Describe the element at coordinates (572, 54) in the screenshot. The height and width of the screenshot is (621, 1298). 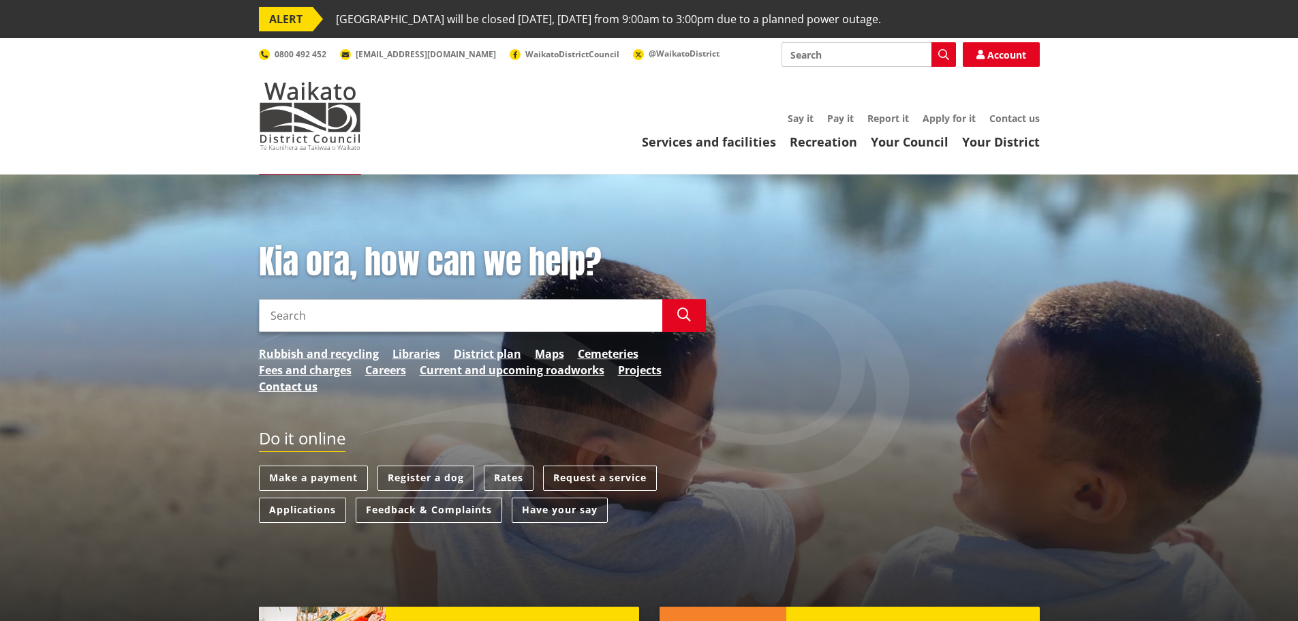
I see `span: WaikatoDistrictCouncil` at that location.